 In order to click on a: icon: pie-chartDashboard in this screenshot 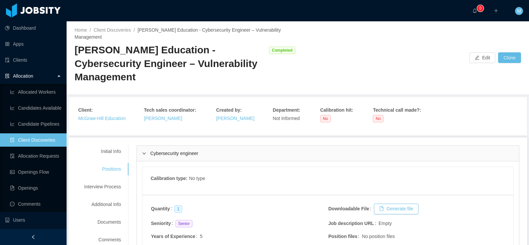, I will do `click(33, 28)`.